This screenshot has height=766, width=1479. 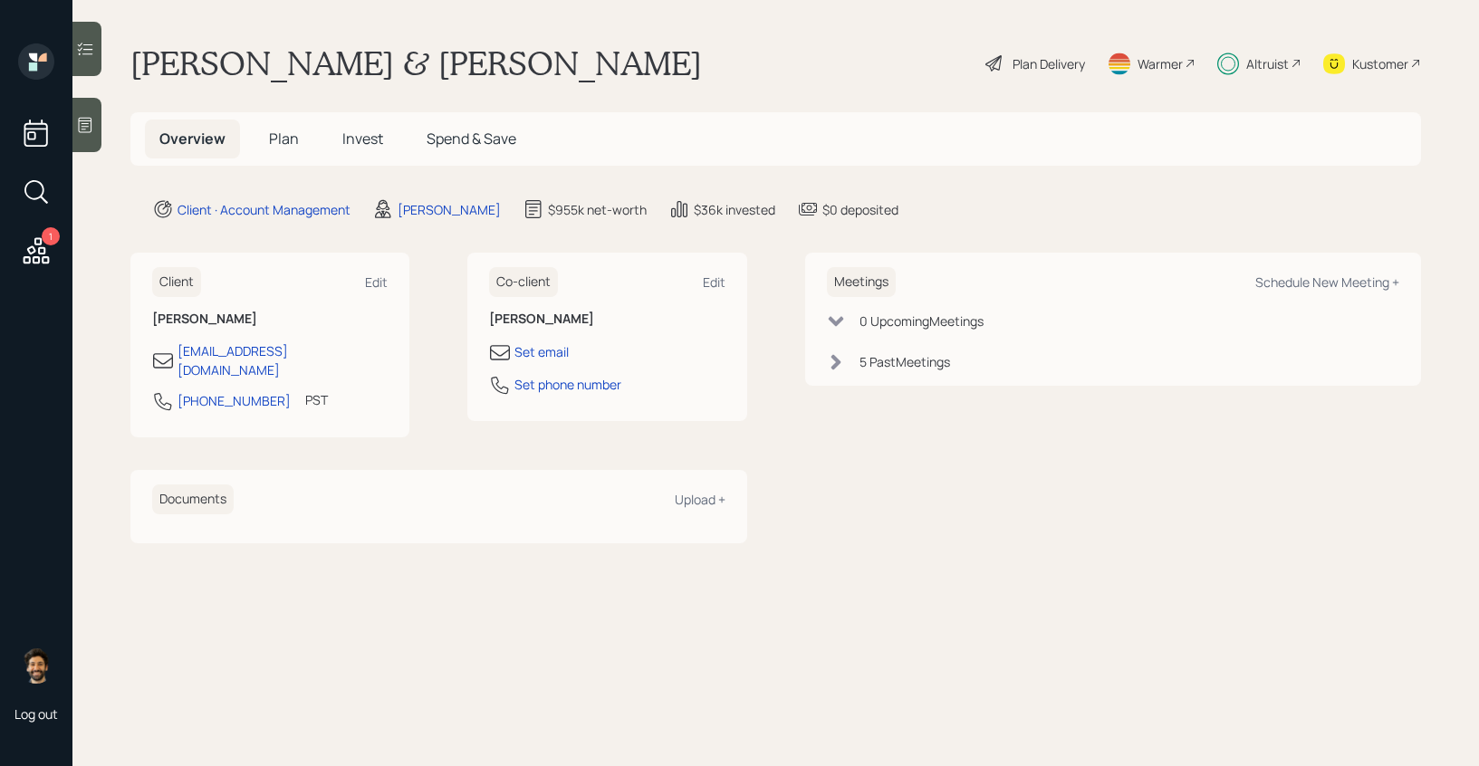 I want to click on div: Altruist, so click(x=1267, y=63).